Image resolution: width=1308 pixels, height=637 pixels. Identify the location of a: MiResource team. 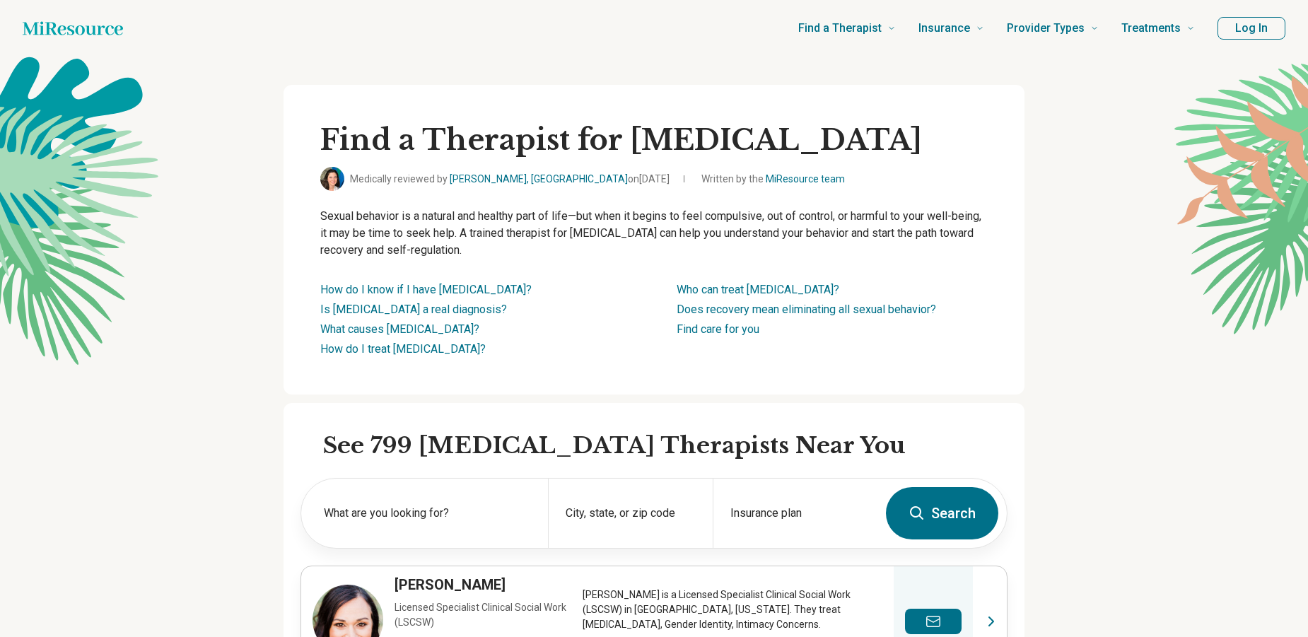
(805, 179).